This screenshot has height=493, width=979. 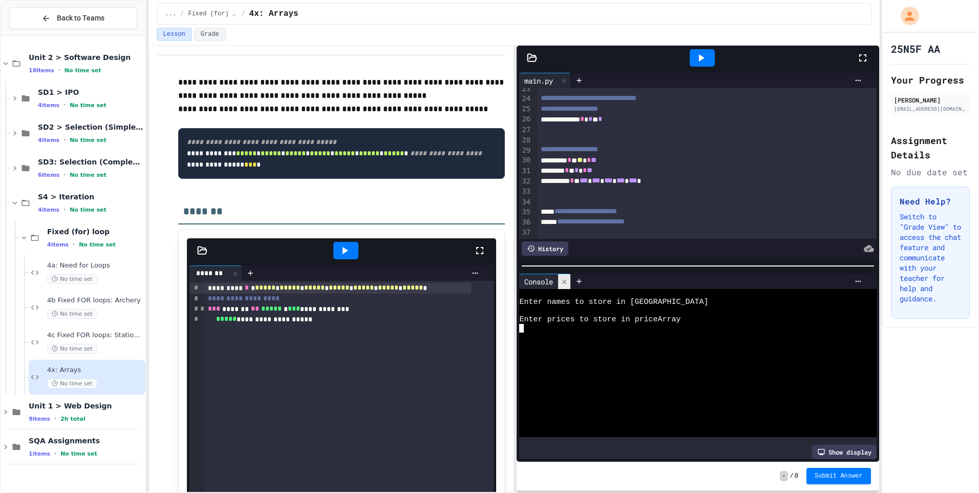 What do you see at coordinates (839, 476) in the screenshot?
I see `button: Submit Answer` at bounding box center [839, 476].